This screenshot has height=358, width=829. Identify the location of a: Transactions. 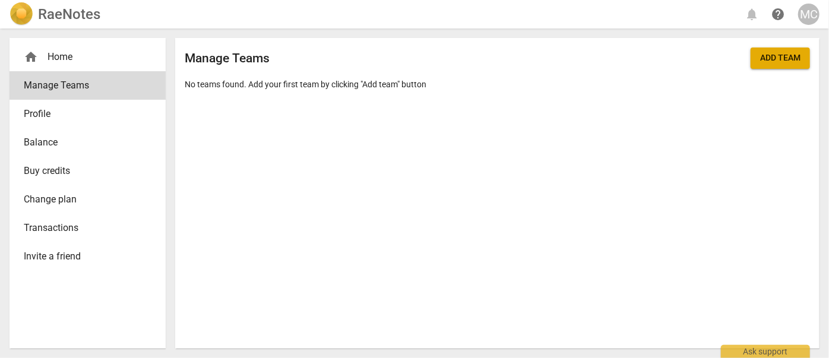
(87, 228).